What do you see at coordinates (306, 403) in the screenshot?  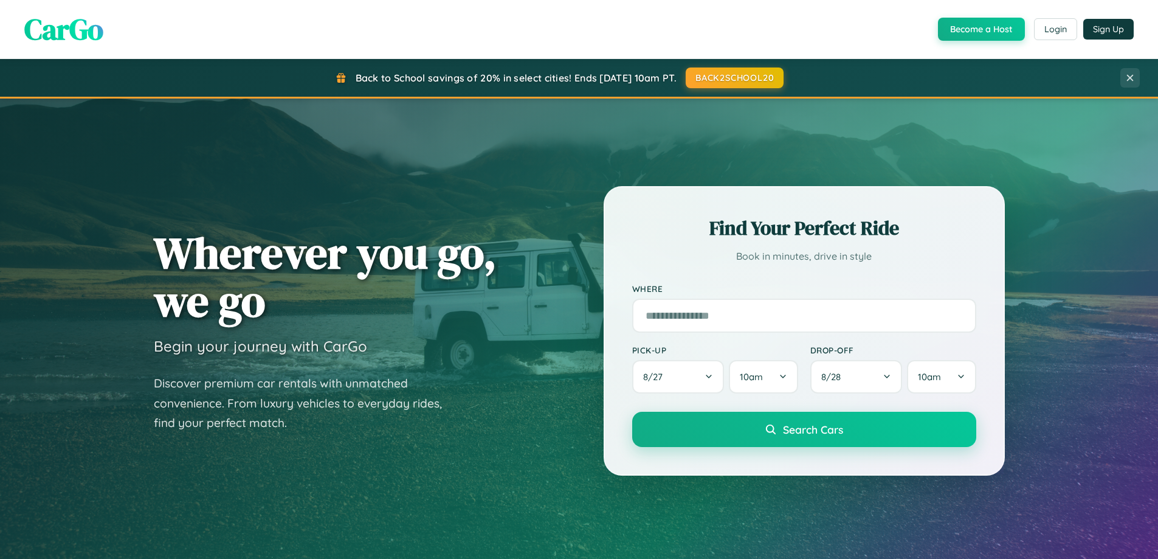 I see `p: Discover premium car rentals with unmatched convenience. From luxury vehicles to everyday rides, ...` at bounding box center [306, 403].